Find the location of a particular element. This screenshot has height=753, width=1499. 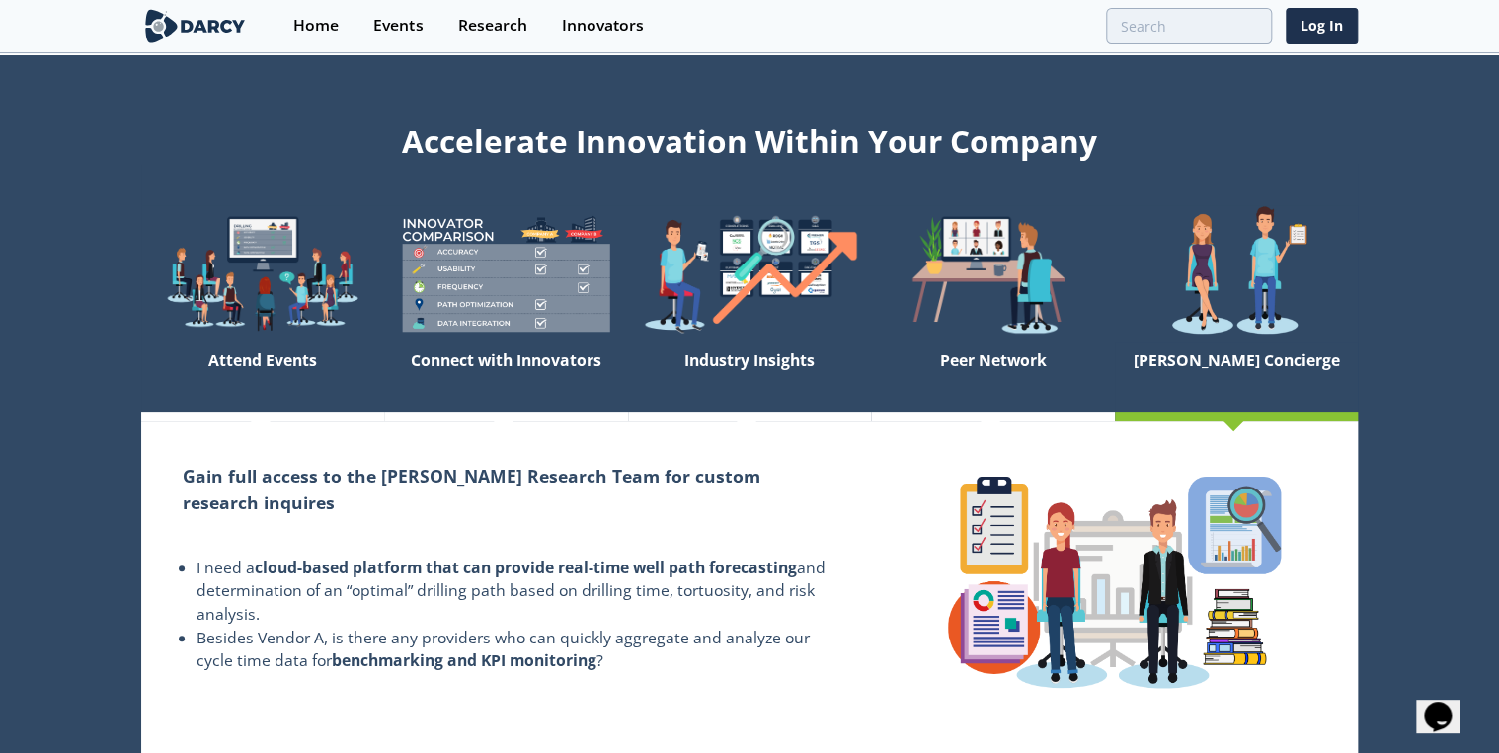

img: welcome-attend-b816887fc24c32c29d1763c6e0ddb6e6.png is located at coordinates (992, 273).